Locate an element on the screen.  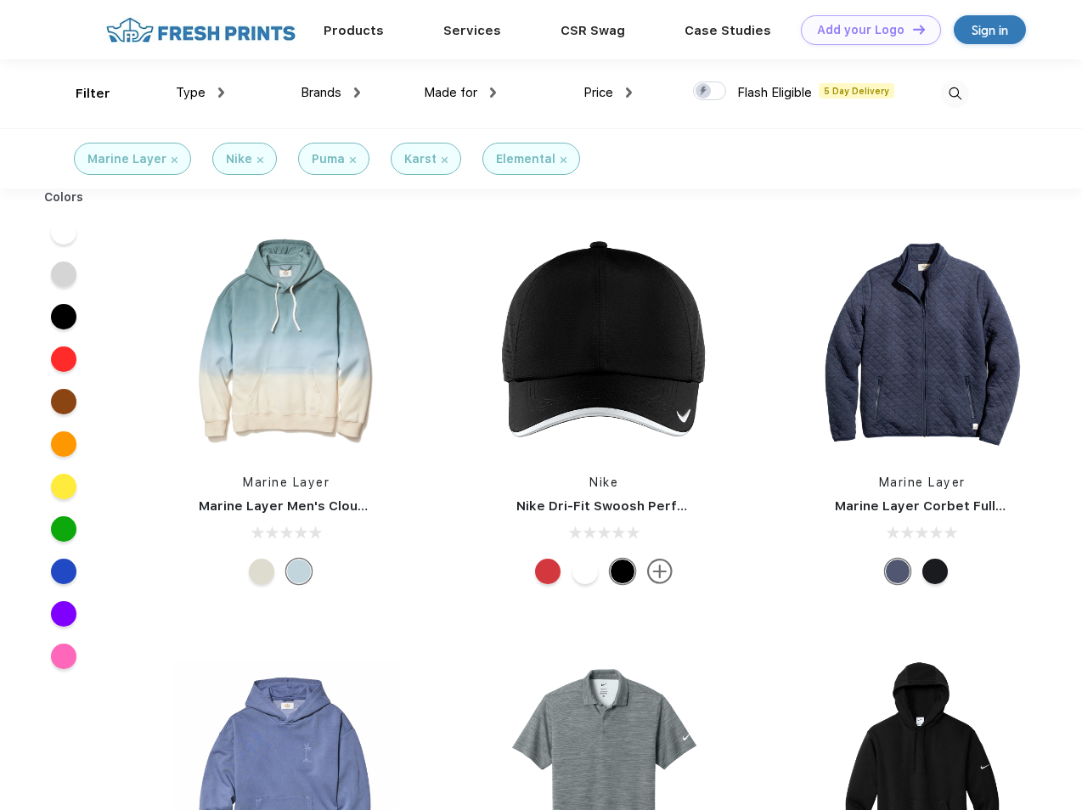
a: Nike is located at coordinates (604, 482).